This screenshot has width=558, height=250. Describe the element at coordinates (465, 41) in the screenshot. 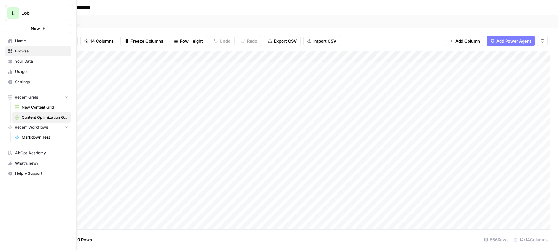

I see `button: Add Column` at that location.